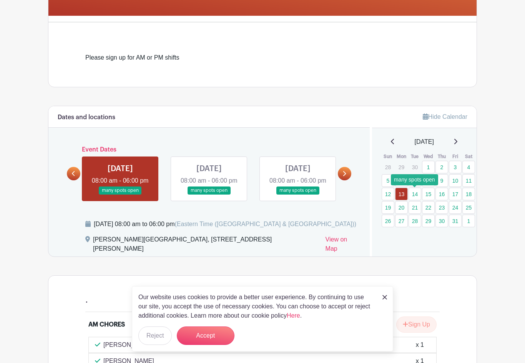 The width and height of the screenshot is (525, 363). Describe the element at coordinates (415, 221) in the screenshot. I see `a: 28` at that location.